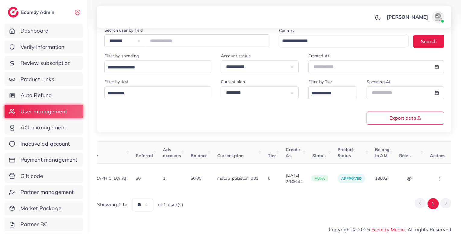 The image size is (461, 234). What do you see at coordinates (32, 12) in the screenshot?
I see `a: logoEcomdy Admin` at bounding box center [32, 12].